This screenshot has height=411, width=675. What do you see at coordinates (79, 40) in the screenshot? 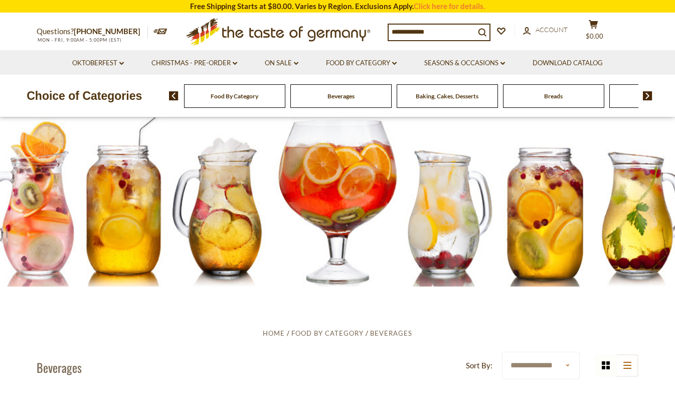
I see `span: MON - FRI, 9:00AM - 5:00PM (EST)` at bounding box center [79, 40].